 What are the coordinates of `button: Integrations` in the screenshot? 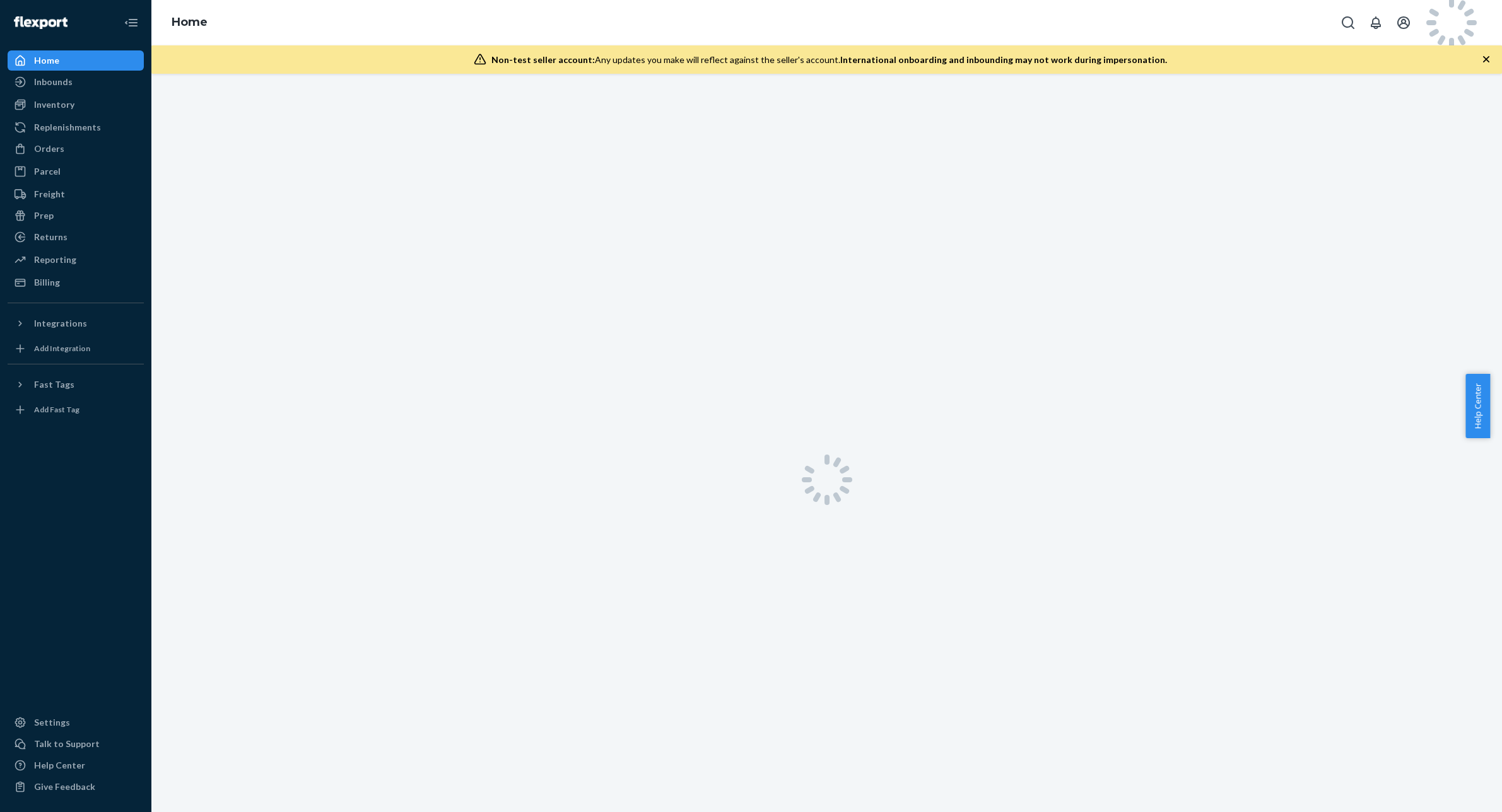 It's located at (76, 323).